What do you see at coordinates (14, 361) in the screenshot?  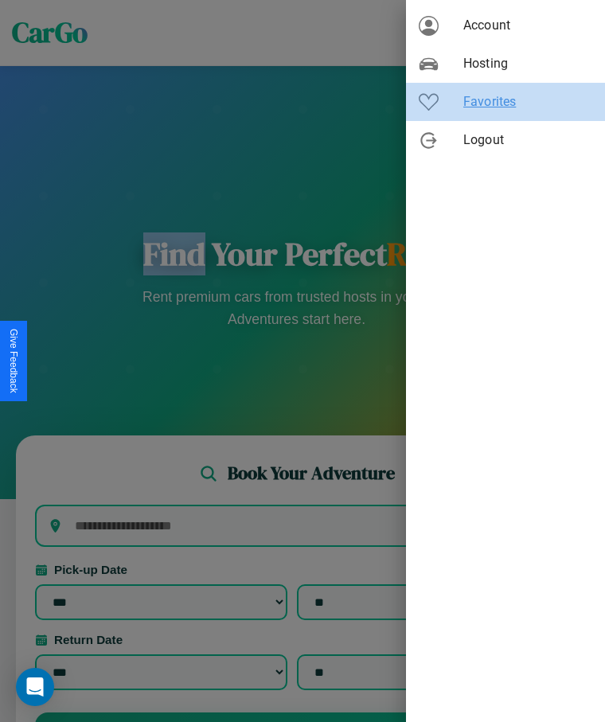 I see `div: Give Feedback` at bounding box center [14, 361].